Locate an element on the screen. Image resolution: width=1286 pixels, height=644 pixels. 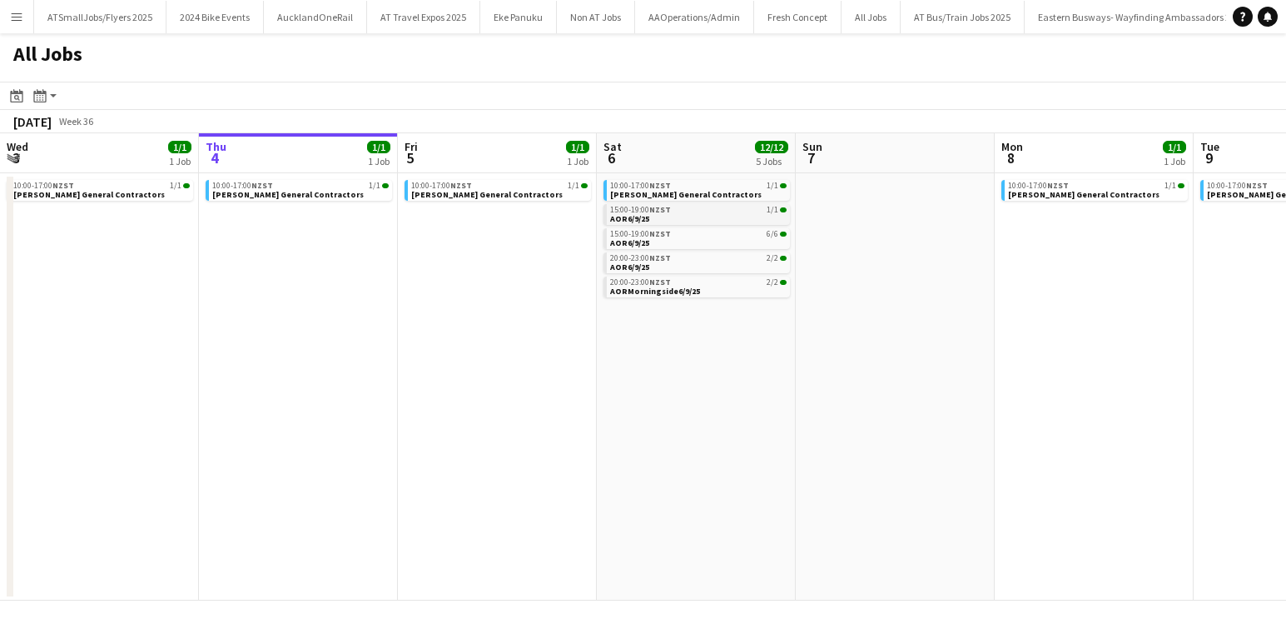
span: Week 36 is located at coordinates (76, 121).